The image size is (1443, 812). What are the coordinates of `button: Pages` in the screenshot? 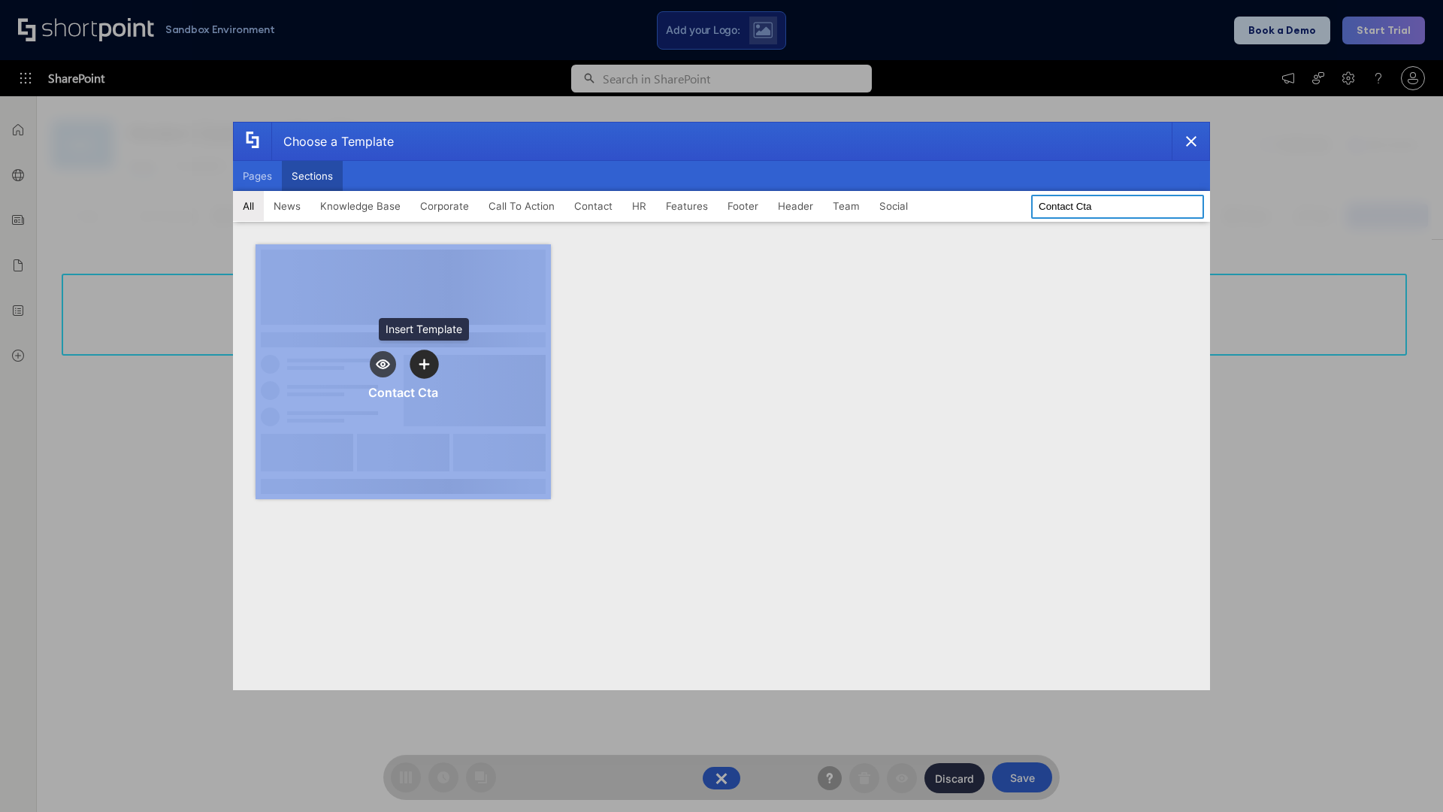 It's located at (257, 176).